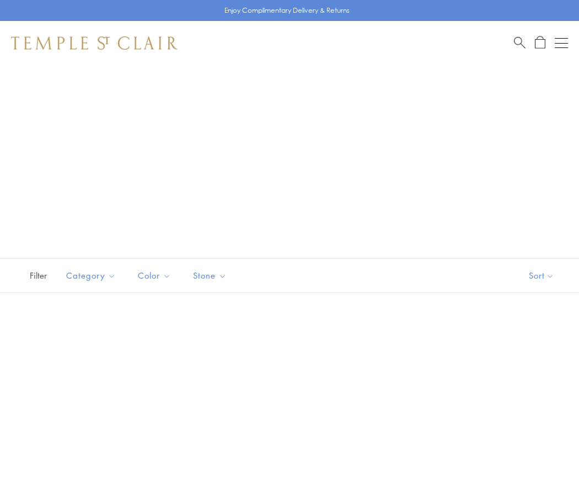 The width and height of the screenshot is (579, 490). What do you see at coordinates (540, 42) in the screenshot?
I see `a: Open Shopping Bag` at bounding box center [540, 42].